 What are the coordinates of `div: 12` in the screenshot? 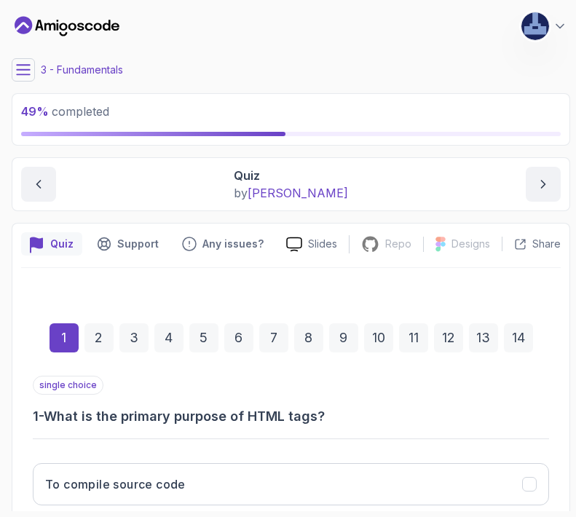 It's located at (449, 338).